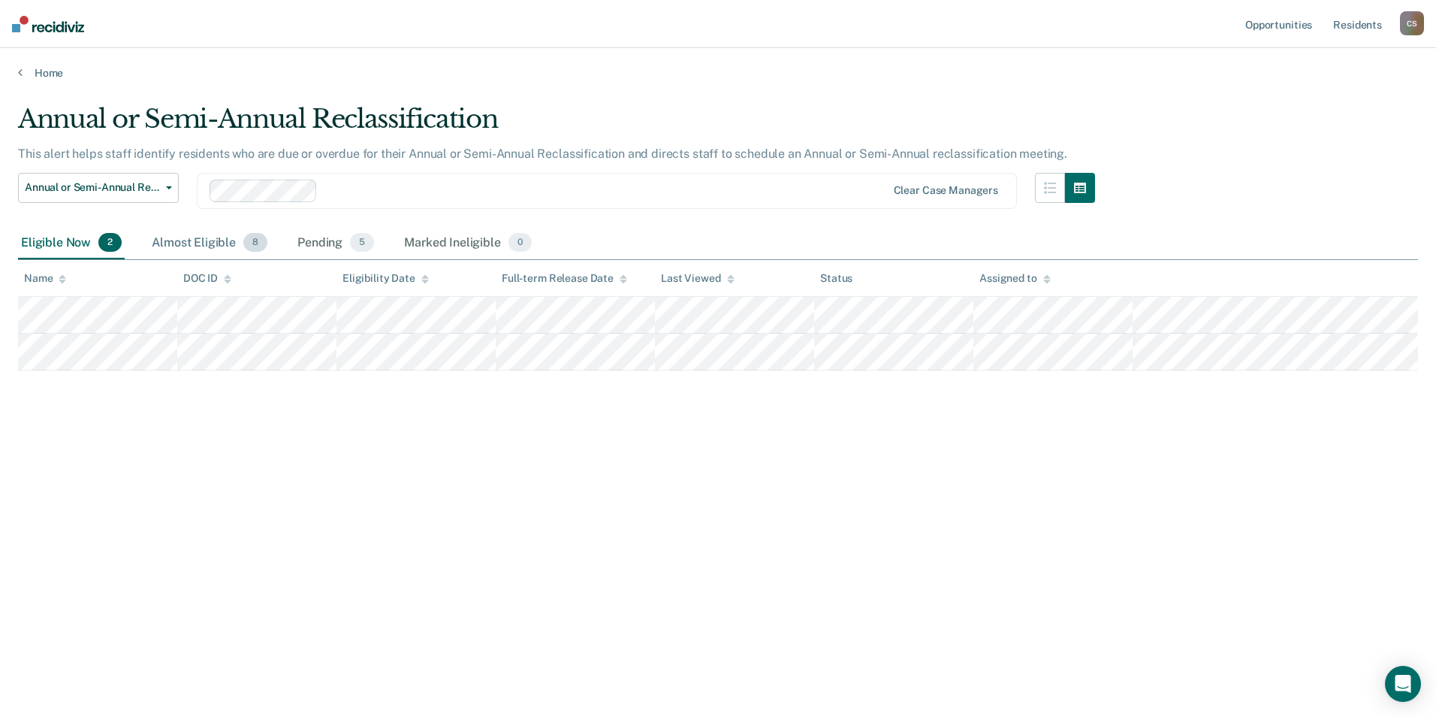 This screenshot has width=1436, height=717. I want to click on div: Last Viewed, so click(697, 278).